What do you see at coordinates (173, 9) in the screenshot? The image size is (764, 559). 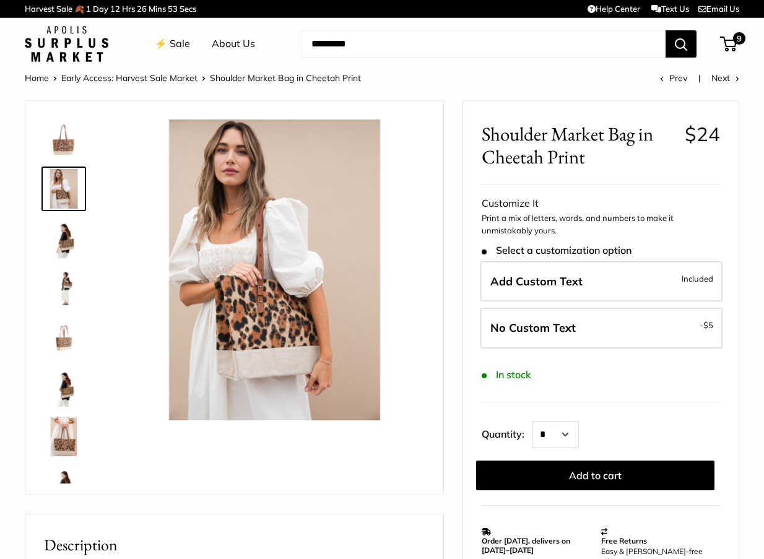 I see `span: 53` at bounding box center [173, 9].